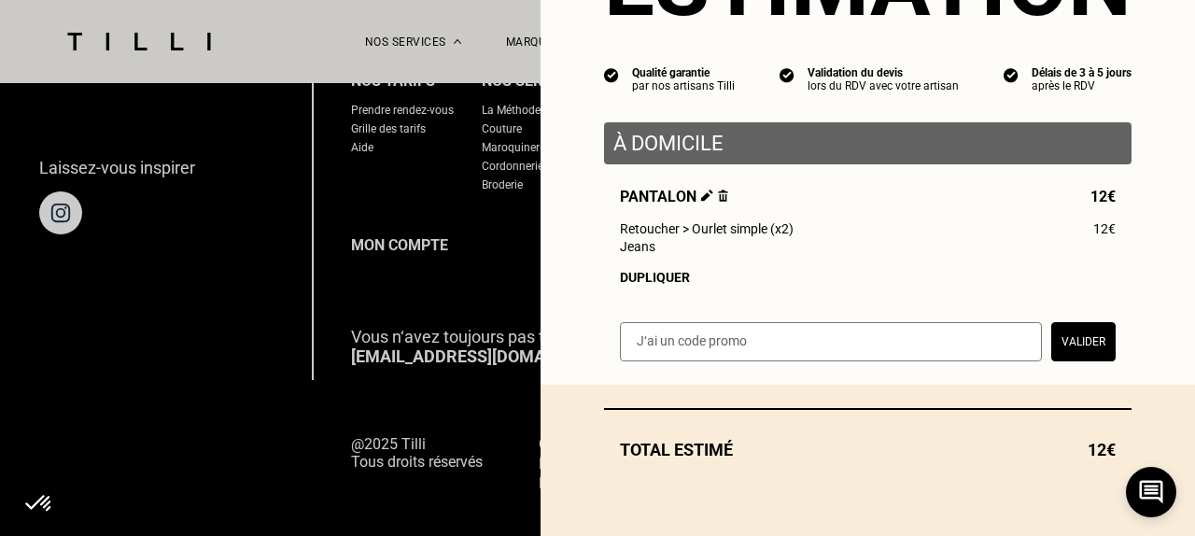  What do you see at coordinates (867, 277) in the screenshot?
I see `div: Dupliquer` at bounding box center [867, 277].